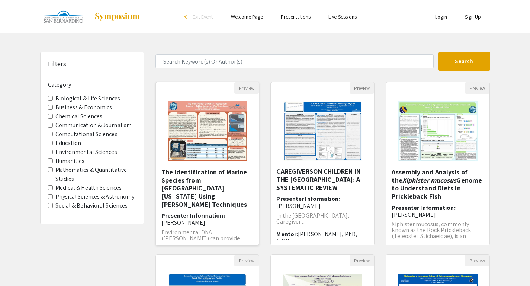 The width and height of the screenshot is (530, 286). What do you see at coordinates (92, 84) in the screenshot?
I see `h6: Category` at bounding box center [92, 84].